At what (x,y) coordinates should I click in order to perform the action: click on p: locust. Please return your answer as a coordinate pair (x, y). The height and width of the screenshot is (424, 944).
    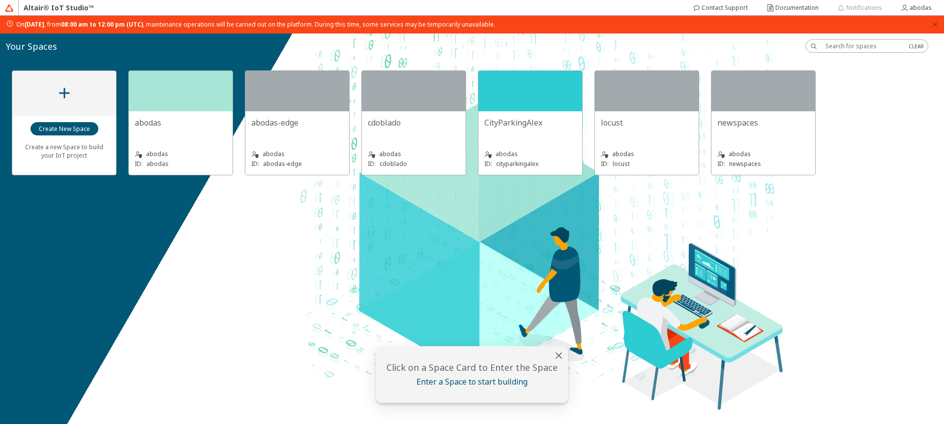
    Looking at the image, I should click on (621, 163).